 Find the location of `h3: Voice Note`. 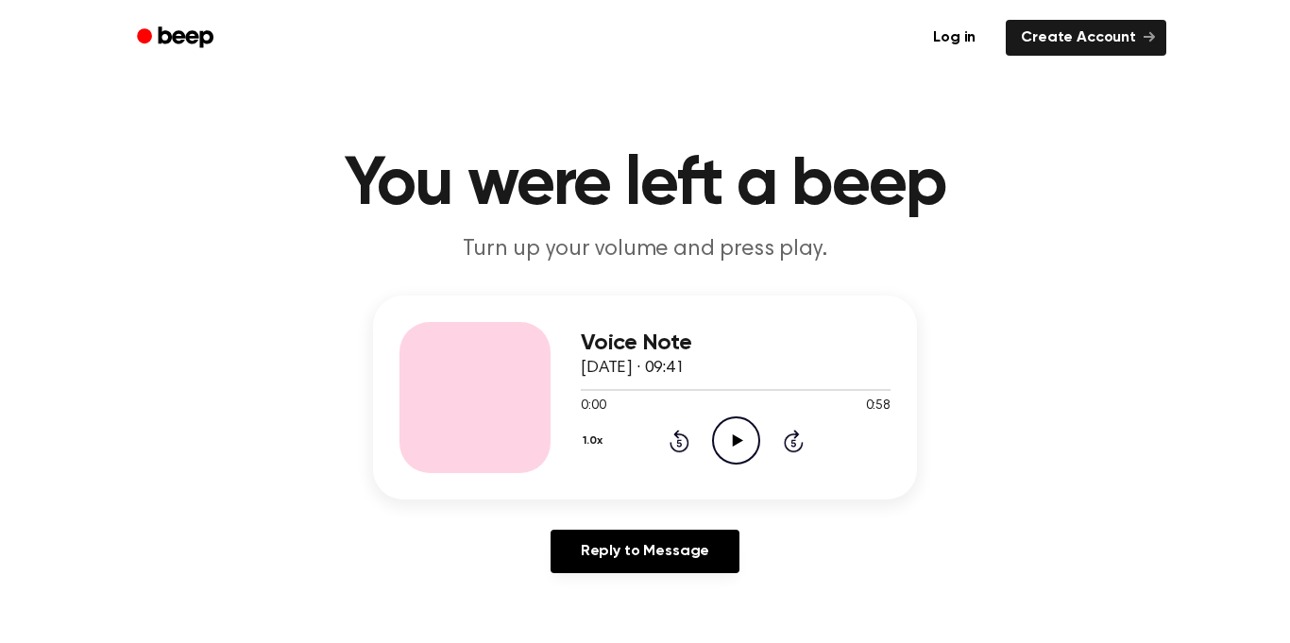

h3: Voice Note is located at coordinates (735, 343).